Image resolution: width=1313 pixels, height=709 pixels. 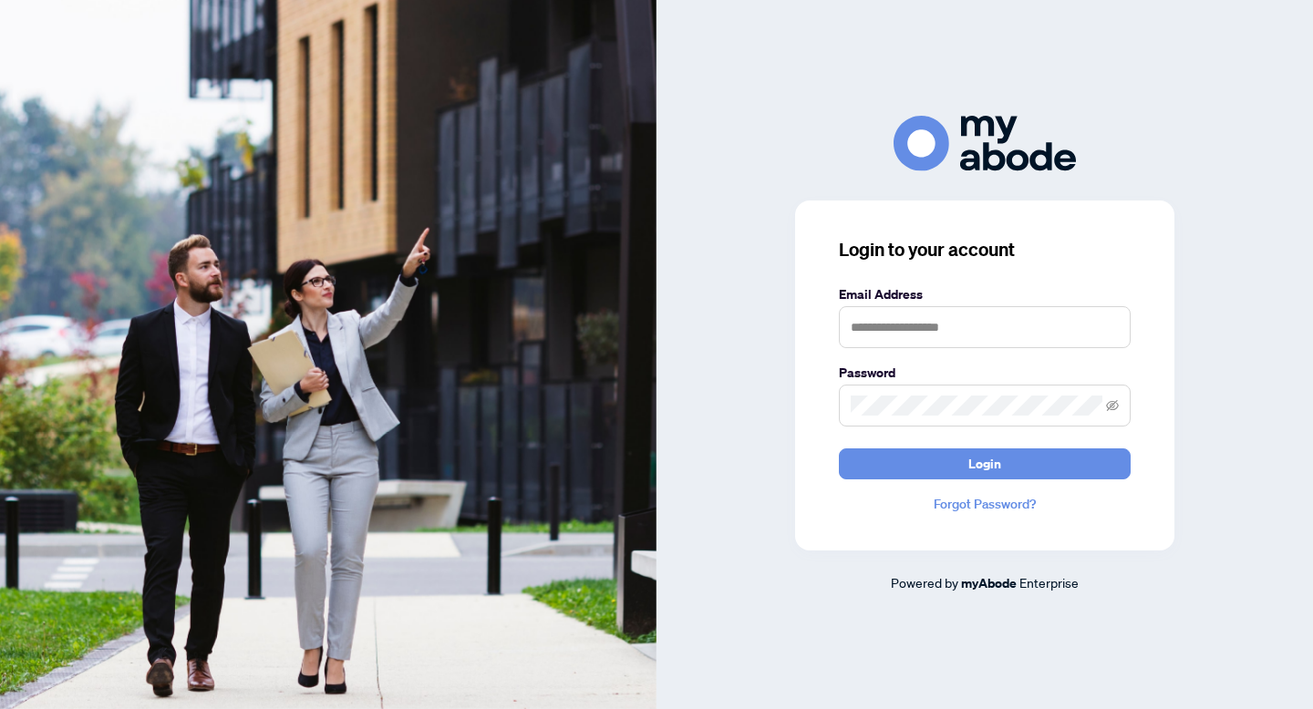 What do you see at coordinates (984, 373) in the screenshot?
I see `label: Password` at bounding box center [984, 373].